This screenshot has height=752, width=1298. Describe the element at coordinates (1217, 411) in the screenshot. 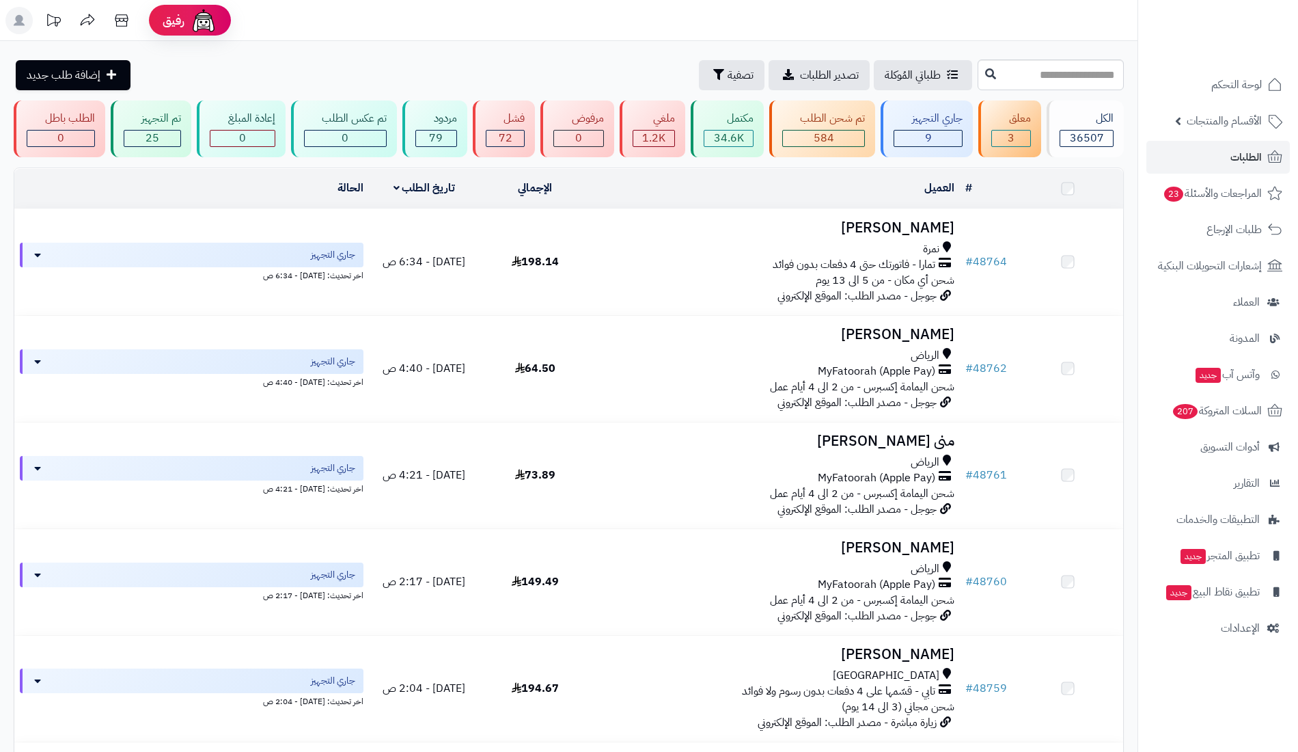

I see `span: السلات المتروكة` at that location.